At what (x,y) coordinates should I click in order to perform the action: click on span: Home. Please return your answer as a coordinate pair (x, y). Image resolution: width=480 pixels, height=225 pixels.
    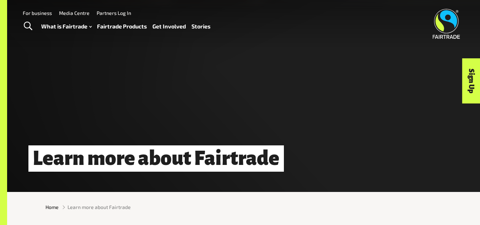
    Looking at the image, I should click on (52, 207).